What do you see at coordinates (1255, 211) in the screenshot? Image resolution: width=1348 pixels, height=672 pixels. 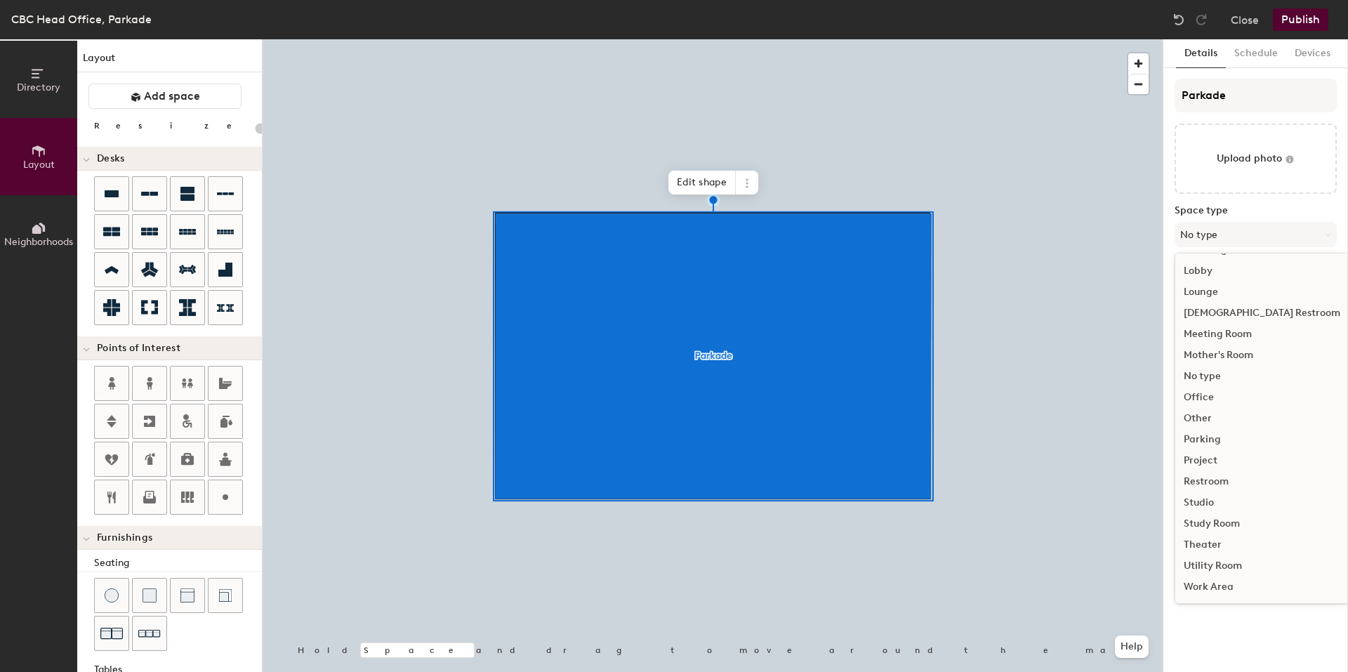 I see `label: Space type` at bounding box center [1255, 211].